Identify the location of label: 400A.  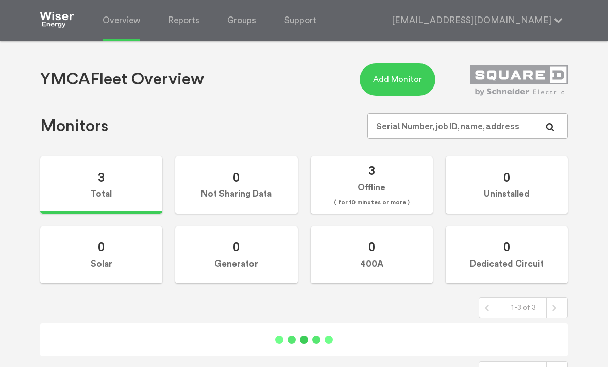
(371, 255).